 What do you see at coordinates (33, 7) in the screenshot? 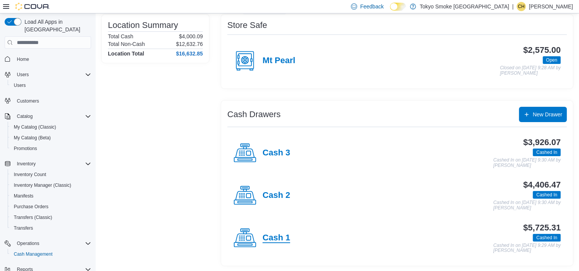
I see `img: Cova` at bounding box center [33, 7].